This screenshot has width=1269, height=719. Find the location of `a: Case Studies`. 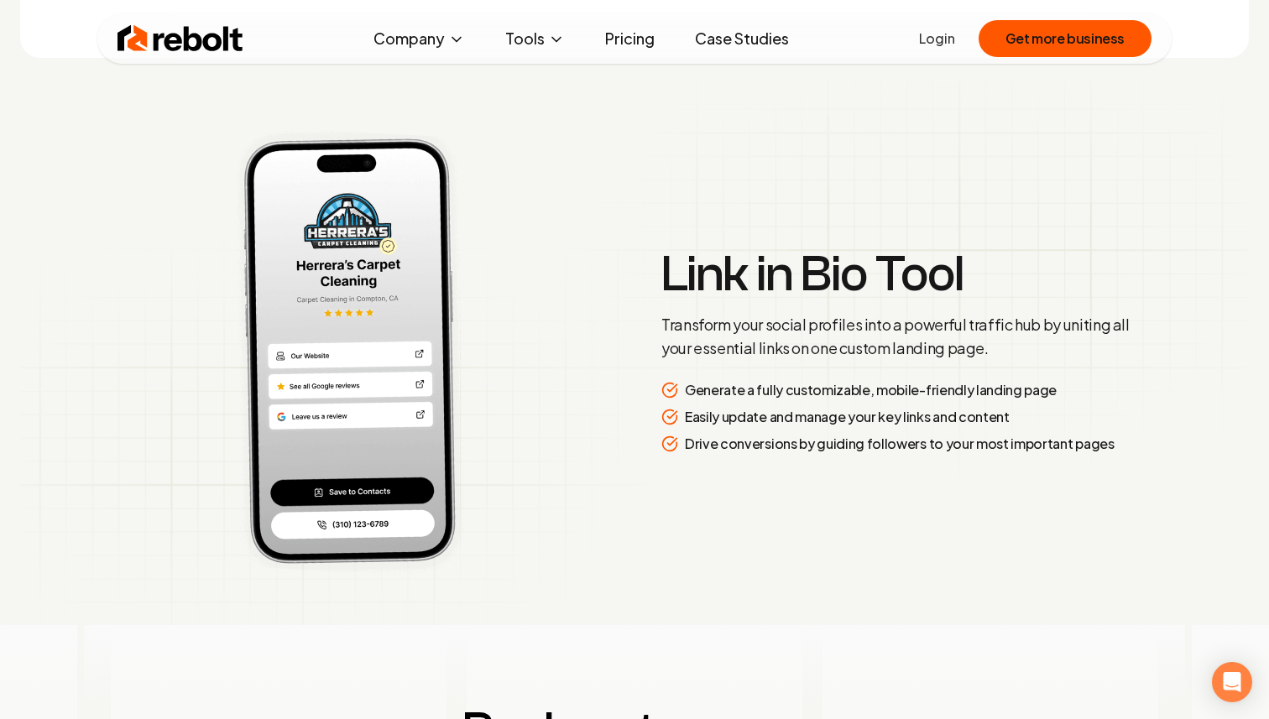

a: Case Studies is located at coordinates (742, 39).